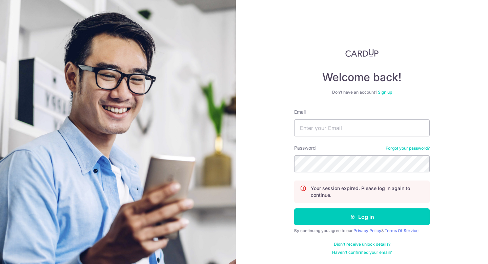 The image size is (488, 264). What do you see at coordinates (362, 244) in the screenshot?
I see `a: Didn't receive unlock details?` at bounding box center [362, 244].